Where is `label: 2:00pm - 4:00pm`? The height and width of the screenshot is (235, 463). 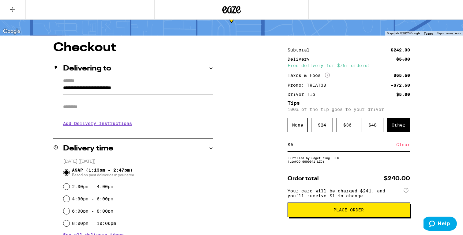
label: 2:00pm - 4:00pm is located at coordinates (92, 186).